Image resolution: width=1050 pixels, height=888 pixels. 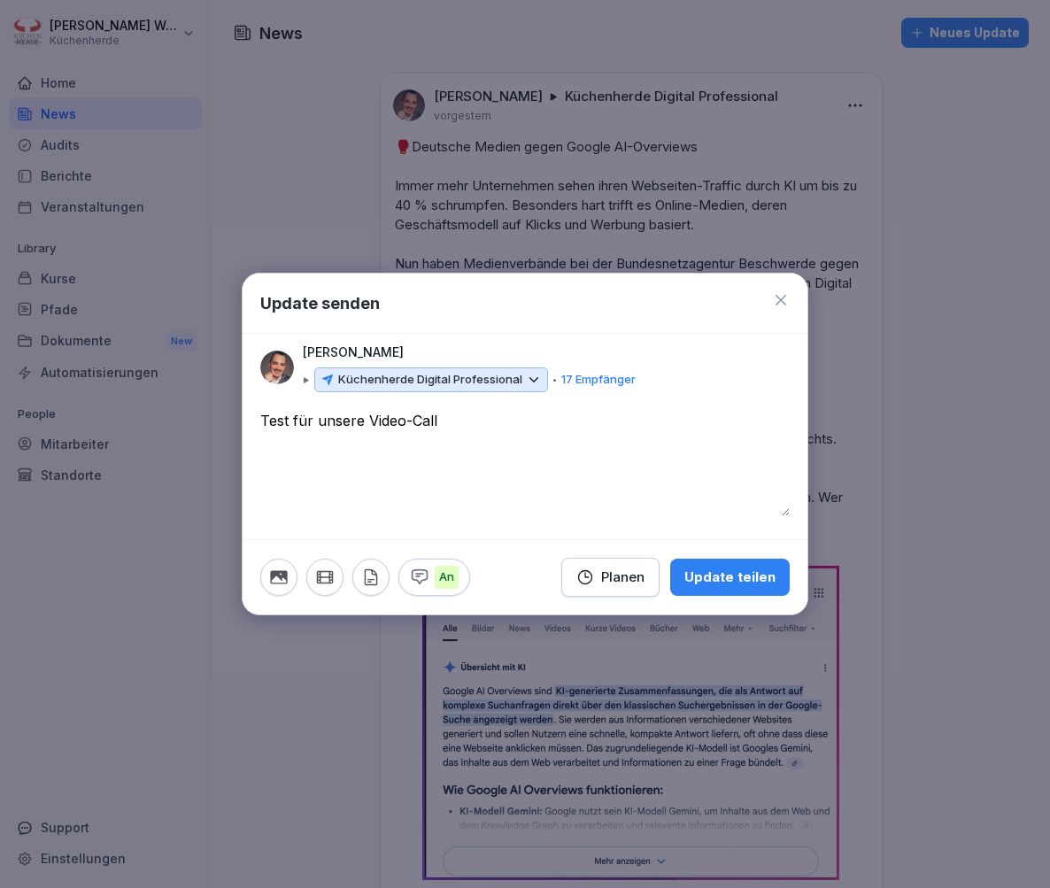 What do you see at coordinates (730, 577) in the screenshot?
I see `div: Update teilen` at bounding box center [730, 577].